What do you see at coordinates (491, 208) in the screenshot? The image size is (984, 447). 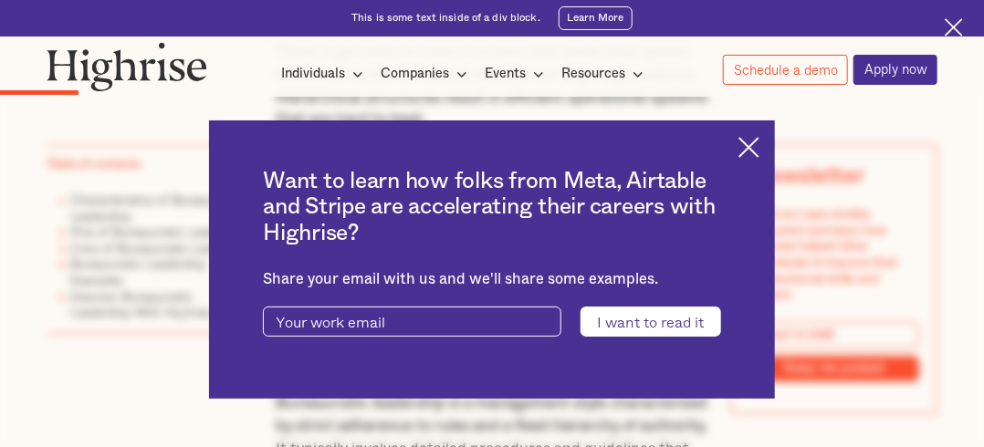 I see `h2: Want to learn how folks from Meta, Airtable and Stripe are accelerating their careers with Highrise?` at bounding box center [491, 208].